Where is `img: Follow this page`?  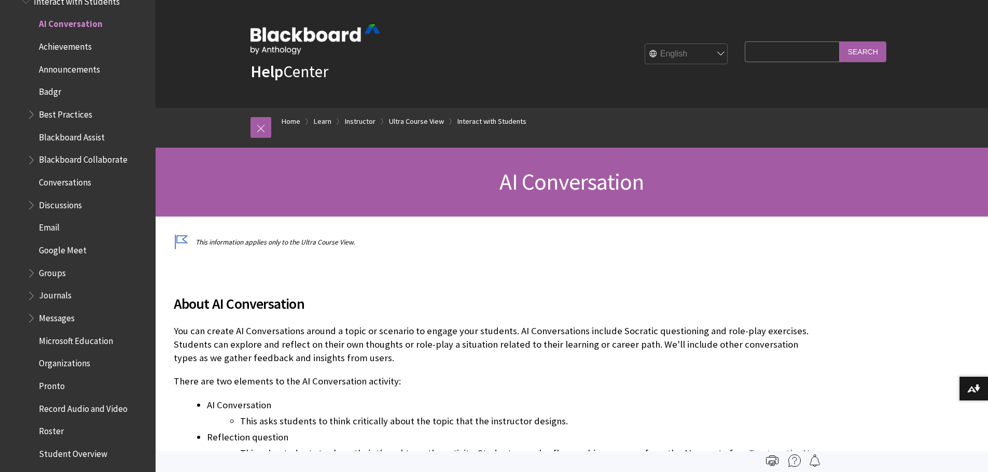
img: Follow this page is located at coordinates (815, 461).